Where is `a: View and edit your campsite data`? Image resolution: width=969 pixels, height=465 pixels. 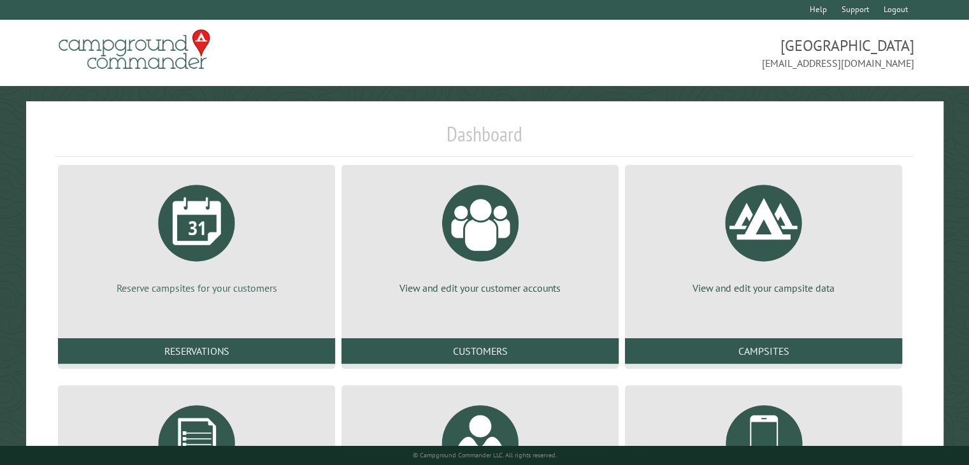
a: View and edit your campsite data is located at coordinates (763, 235).